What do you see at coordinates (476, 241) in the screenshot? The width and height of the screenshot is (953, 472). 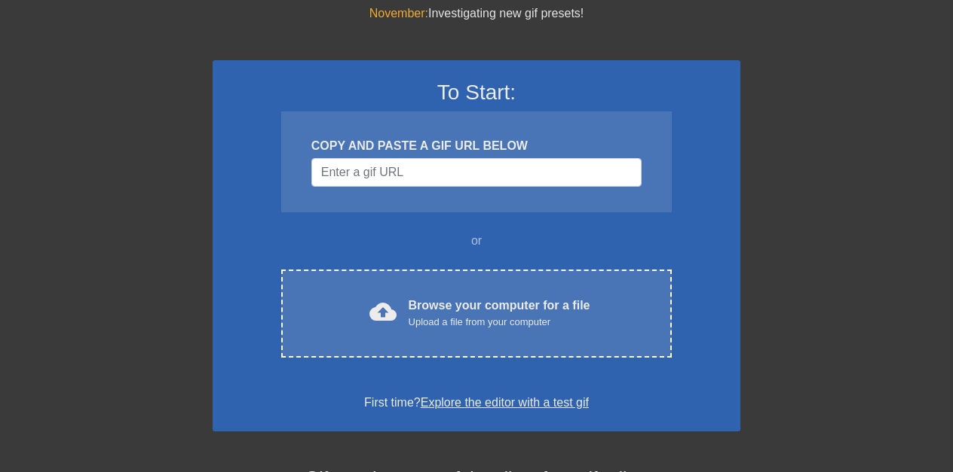 I see `div: or` at bounding box center [476, 241].